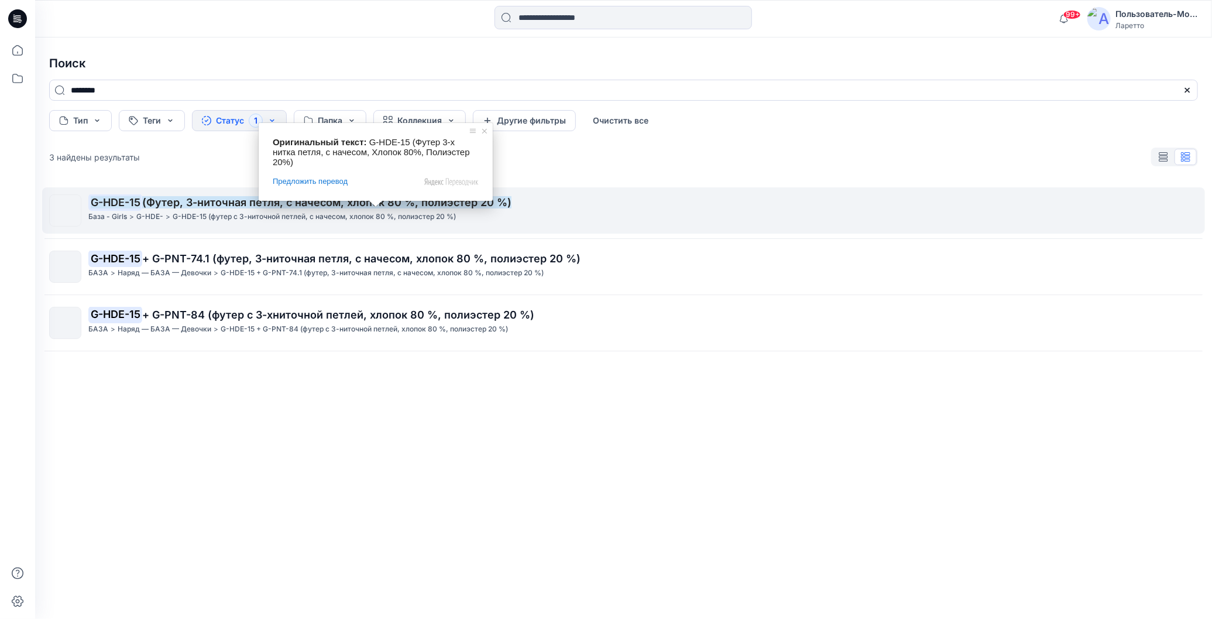 This screenshot has height=619, width=1212. Describe the element at coordinates (364, 329) in the screenshot. I see `p: G-HDE-15 + G-PNT-84 (футер с 3-ниточной петлей, хлопок 80 %, полиэстер 20 %)` at that location.